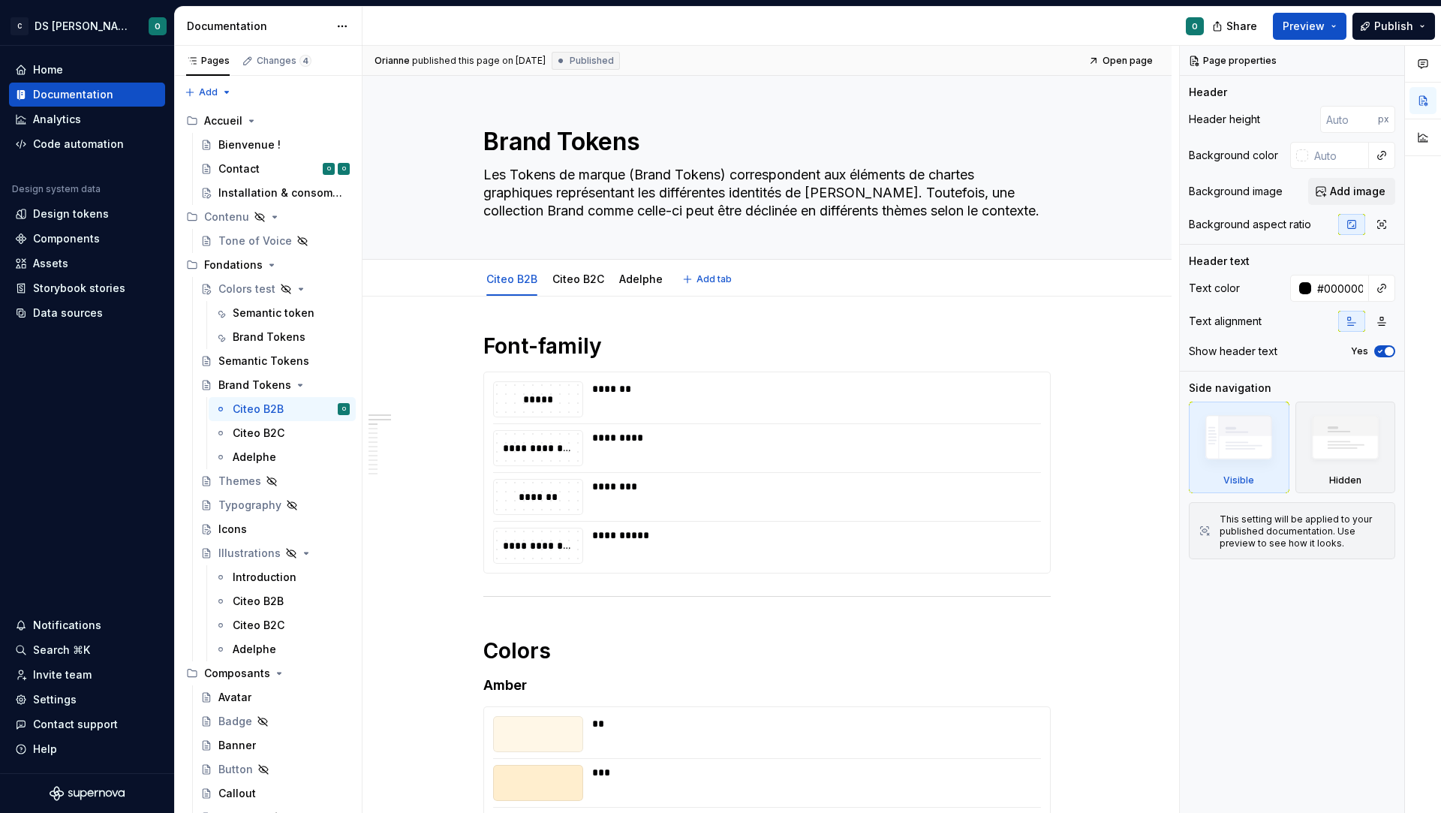 The height and width of the screenshot is (813, 1441). Describe the element at coordinates (239, 481) in the screenshot. I see `div: Themes` at that location.